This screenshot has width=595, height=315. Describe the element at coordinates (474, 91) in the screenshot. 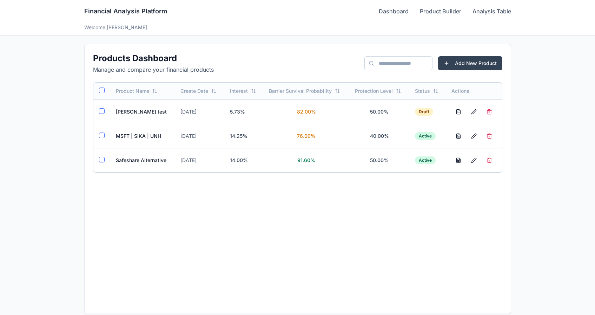

I see `th: Actions` at that location.